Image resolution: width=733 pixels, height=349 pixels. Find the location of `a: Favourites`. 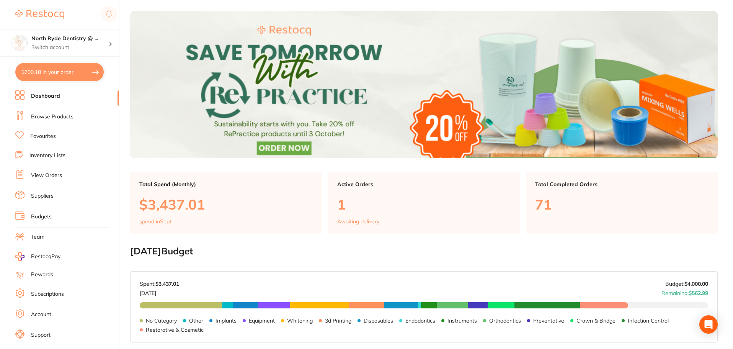

a: Favourites is located at coordinates (43, 136).